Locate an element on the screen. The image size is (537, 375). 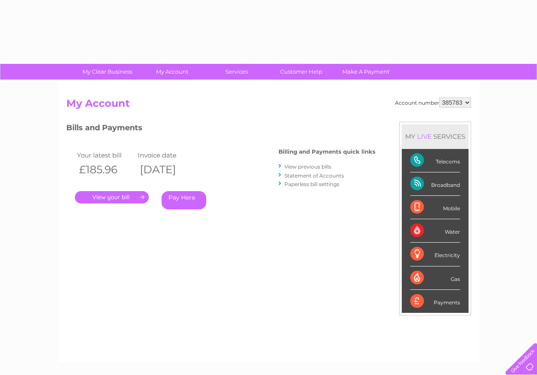
td: Your latest bill is located at coordinates (105, 155).